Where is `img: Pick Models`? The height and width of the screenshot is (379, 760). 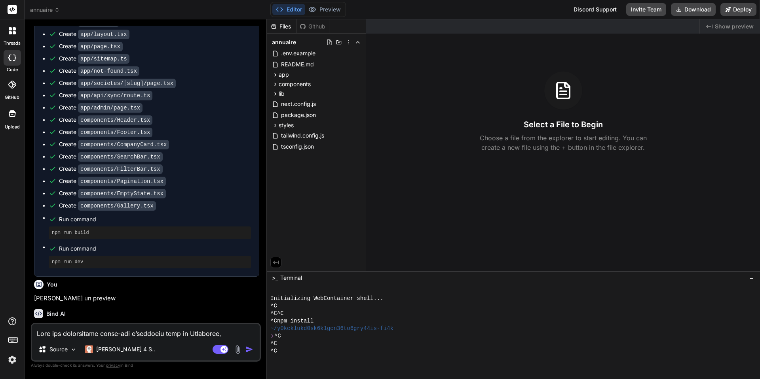
img: Pick Models is located at coordinates (73, 350).